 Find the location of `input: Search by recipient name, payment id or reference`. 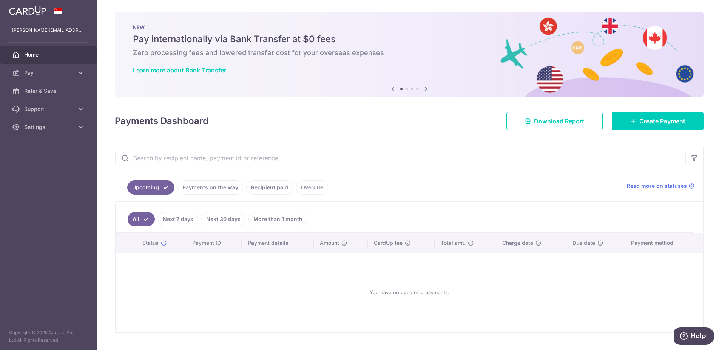

input: Search by recipient name, payment id or reference is located at coordinates (400, 158).